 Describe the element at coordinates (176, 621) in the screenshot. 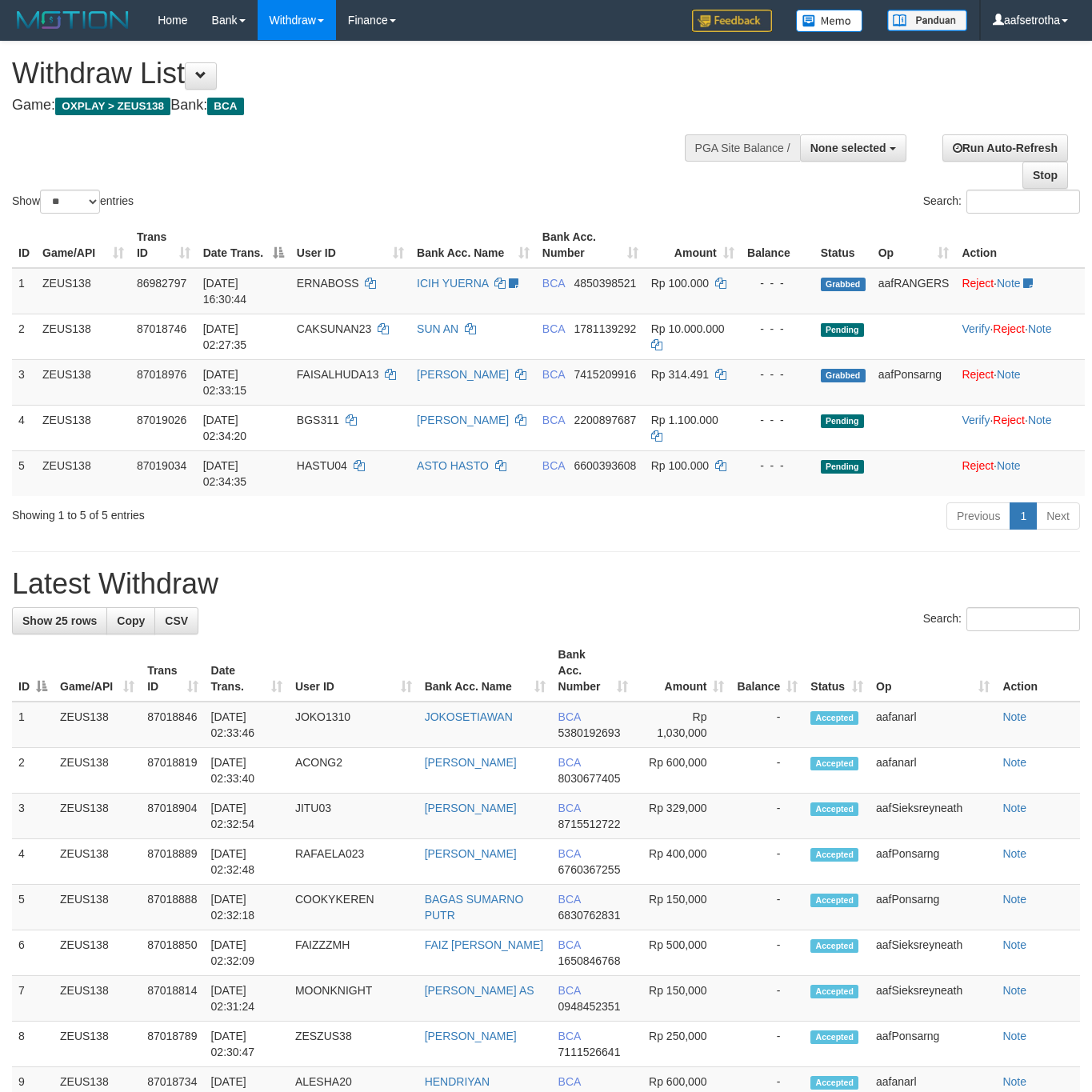

I see `a: CSV` at that location.